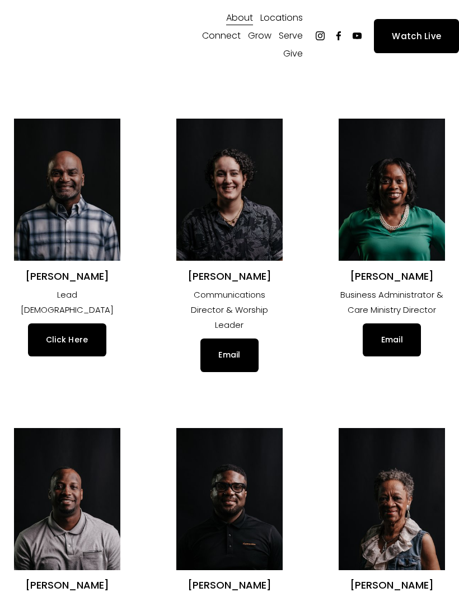  What do you see at coordinates (392, 499) in the screenshot?
I see `img: Dorothy Mayse` at bounding box center [392, 499].